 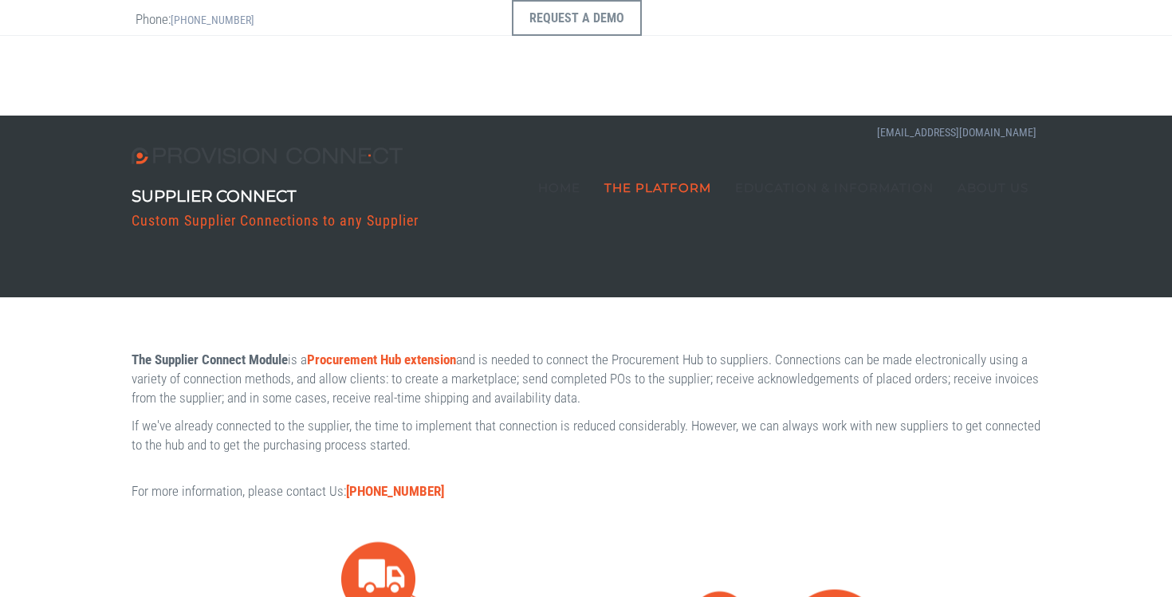 What do you see at coordinates (658, 187) in the screenshot?
I see `a: The Platform` at bounding box center [658, 187].